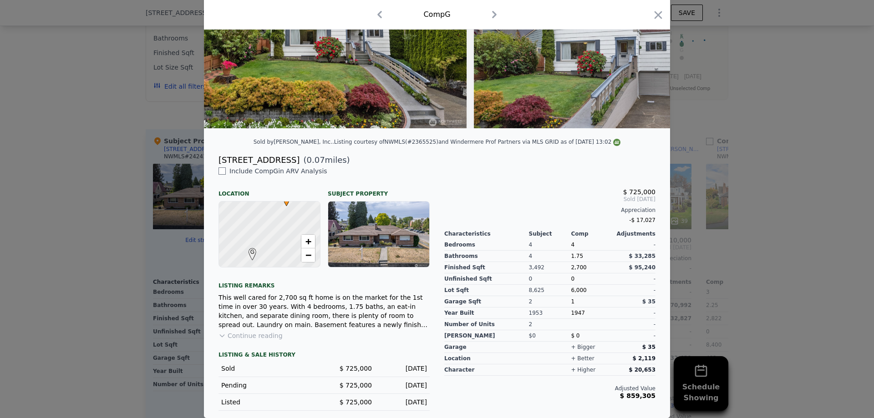 Image resolution: width=874 pixels, height=418 pixels. Describe the element at coordinates (583, 347) in the screenshot. I see `div: + bigger` at that location.